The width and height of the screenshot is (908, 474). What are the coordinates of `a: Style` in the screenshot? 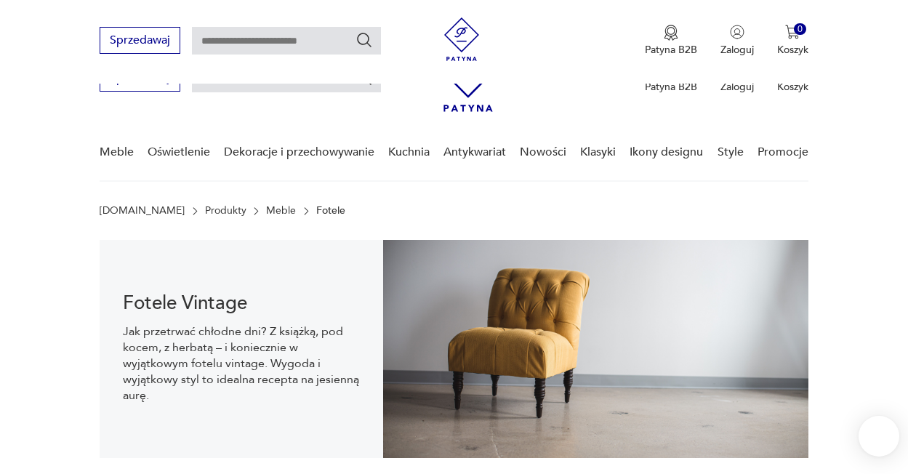 It's located at (731, 152).